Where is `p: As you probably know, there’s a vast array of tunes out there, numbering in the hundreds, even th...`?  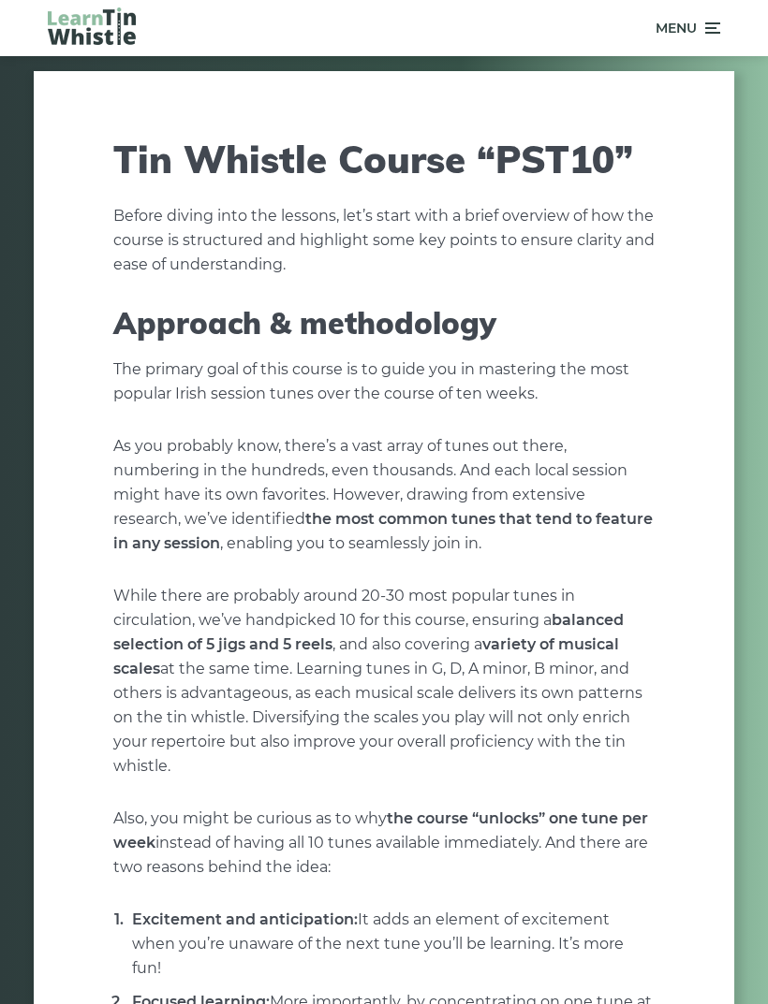
p: As you probably know, there’s a vast array of tunes out there, numbering in the hundreds, even th... is located at coordinates (384, 495).